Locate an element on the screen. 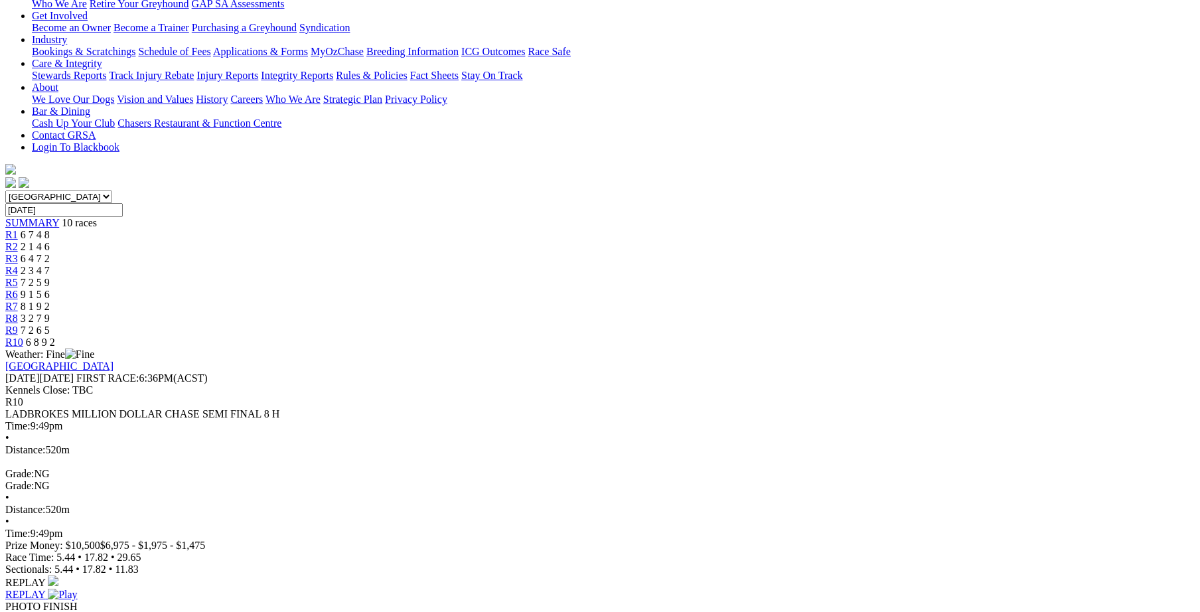  a: R6 is located at coordinates (11, 294).